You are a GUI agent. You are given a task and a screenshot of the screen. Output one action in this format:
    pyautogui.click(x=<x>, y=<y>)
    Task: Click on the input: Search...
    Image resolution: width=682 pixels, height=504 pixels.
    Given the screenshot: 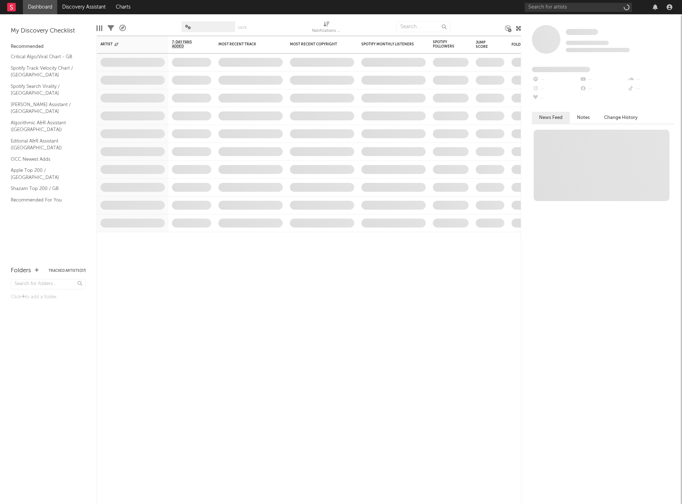 What is the action you would take?
    pyautogui.click(x=423, y=27)
    